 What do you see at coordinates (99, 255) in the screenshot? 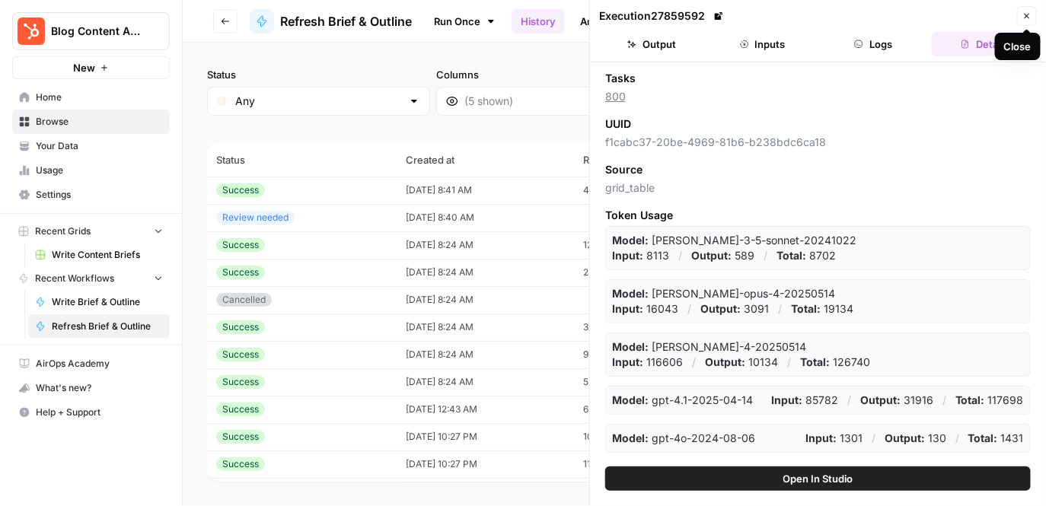
I see `a: Write Content Briefs` at bounding box center [99, 255].